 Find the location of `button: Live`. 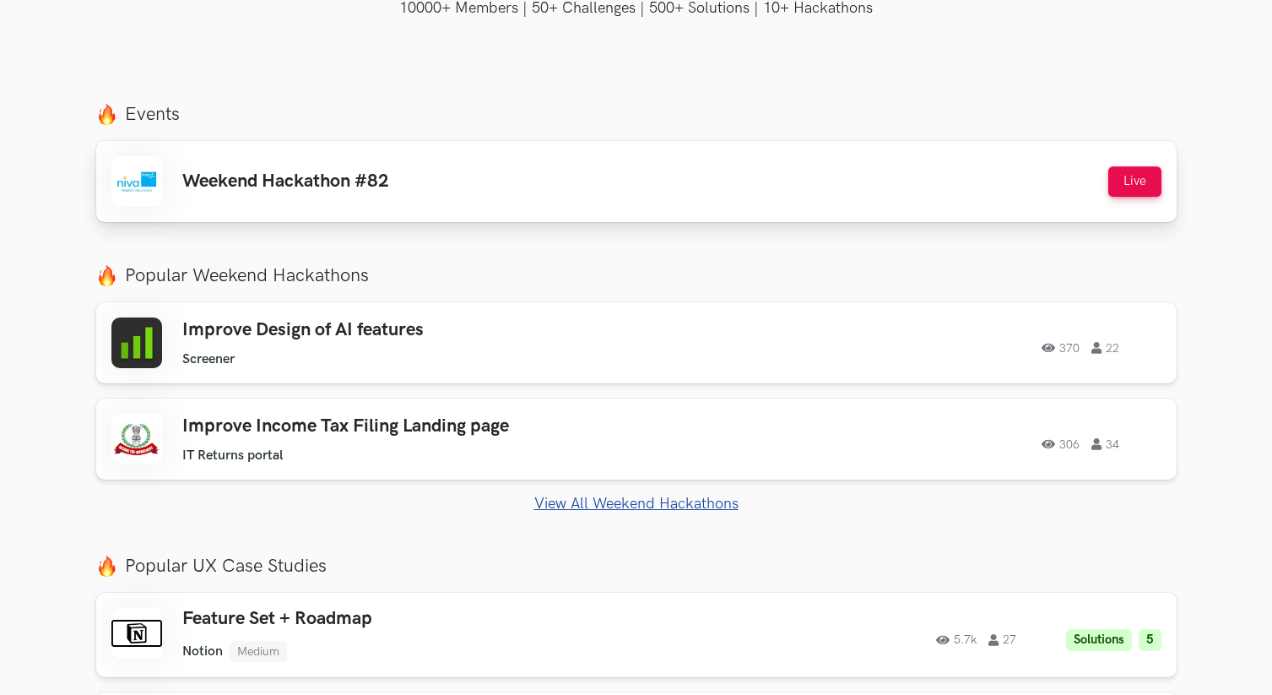

button: Live is located at coordinates (1134, 181).